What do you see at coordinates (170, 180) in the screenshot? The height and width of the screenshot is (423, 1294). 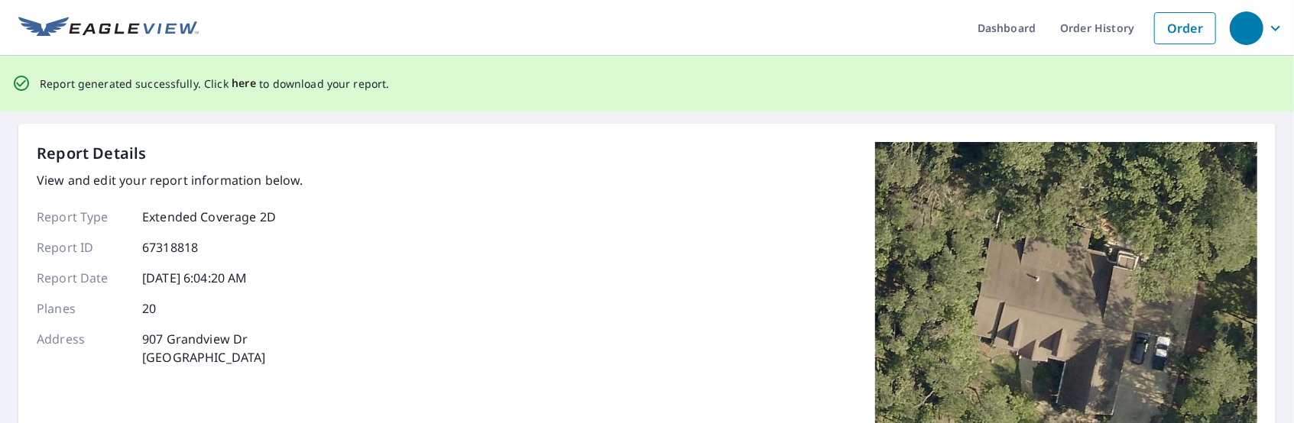 I see `p: View and edit your report information below.` at bounding box center [170, 180].